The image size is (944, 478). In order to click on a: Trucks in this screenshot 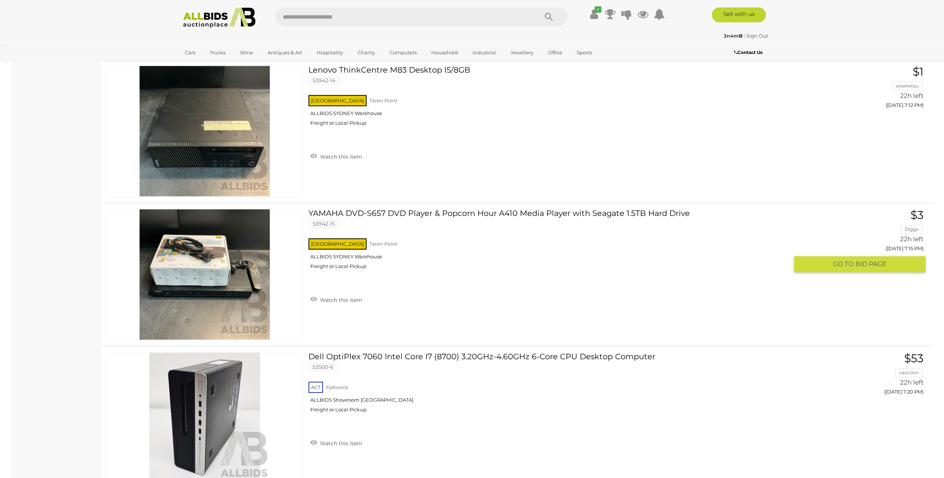, I will do `click(218, 52)`.